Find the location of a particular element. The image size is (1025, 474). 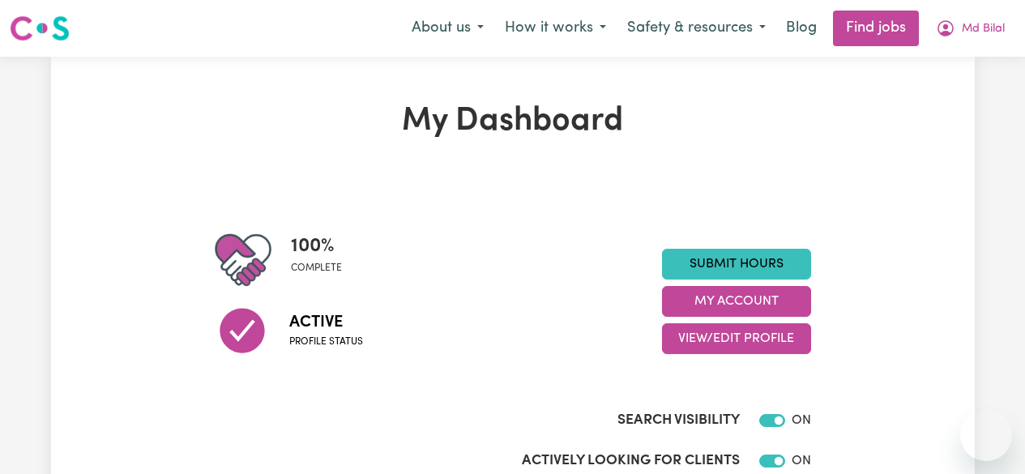

label: Actively Looking for Clients is located at coordinates (630, 461).